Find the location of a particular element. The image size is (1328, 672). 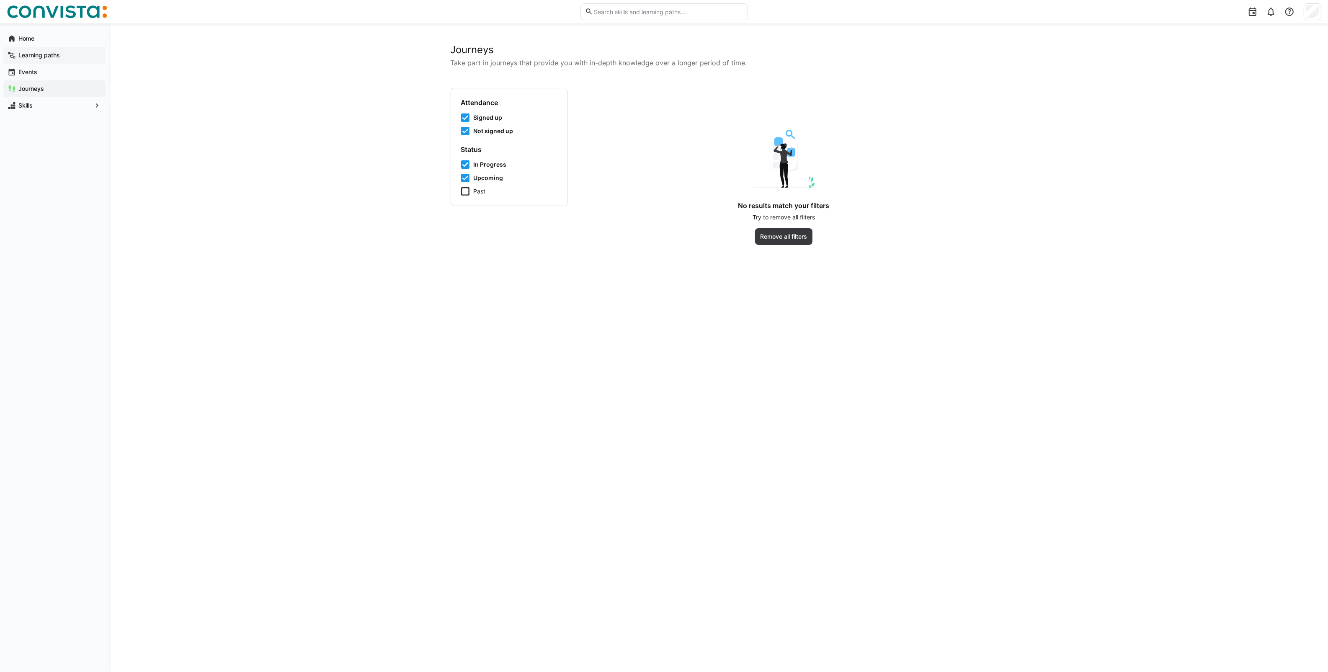

span: In Progress is located at coordinates (490, 165).